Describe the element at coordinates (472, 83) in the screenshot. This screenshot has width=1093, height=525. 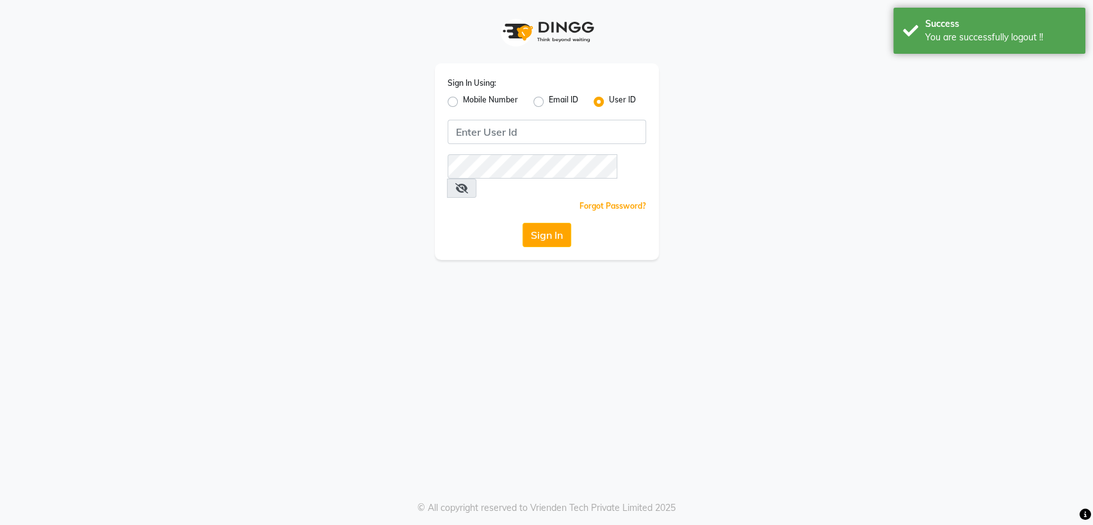
I see `label: Sign In Using:` at that location.